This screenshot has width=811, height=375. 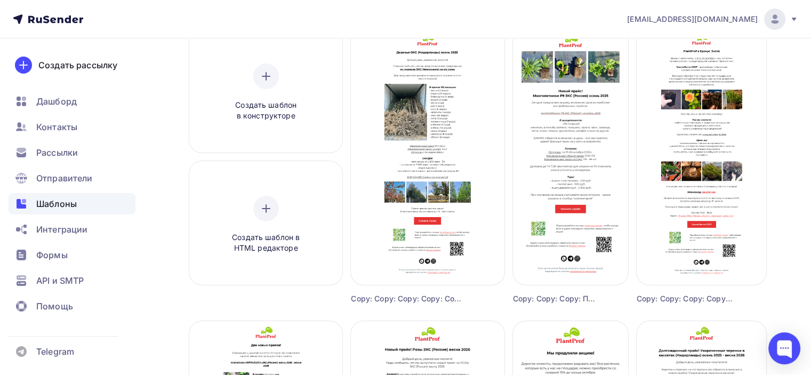 What do you see at coordinates (60, 280) in the screenshot?
I see `span: API и SMTP` at bounding box center [60, 280].